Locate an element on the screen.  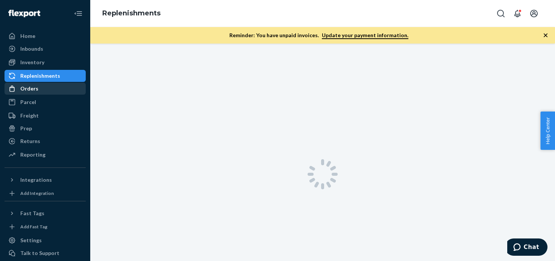
div: Orders is located at coordinates (29, 89).